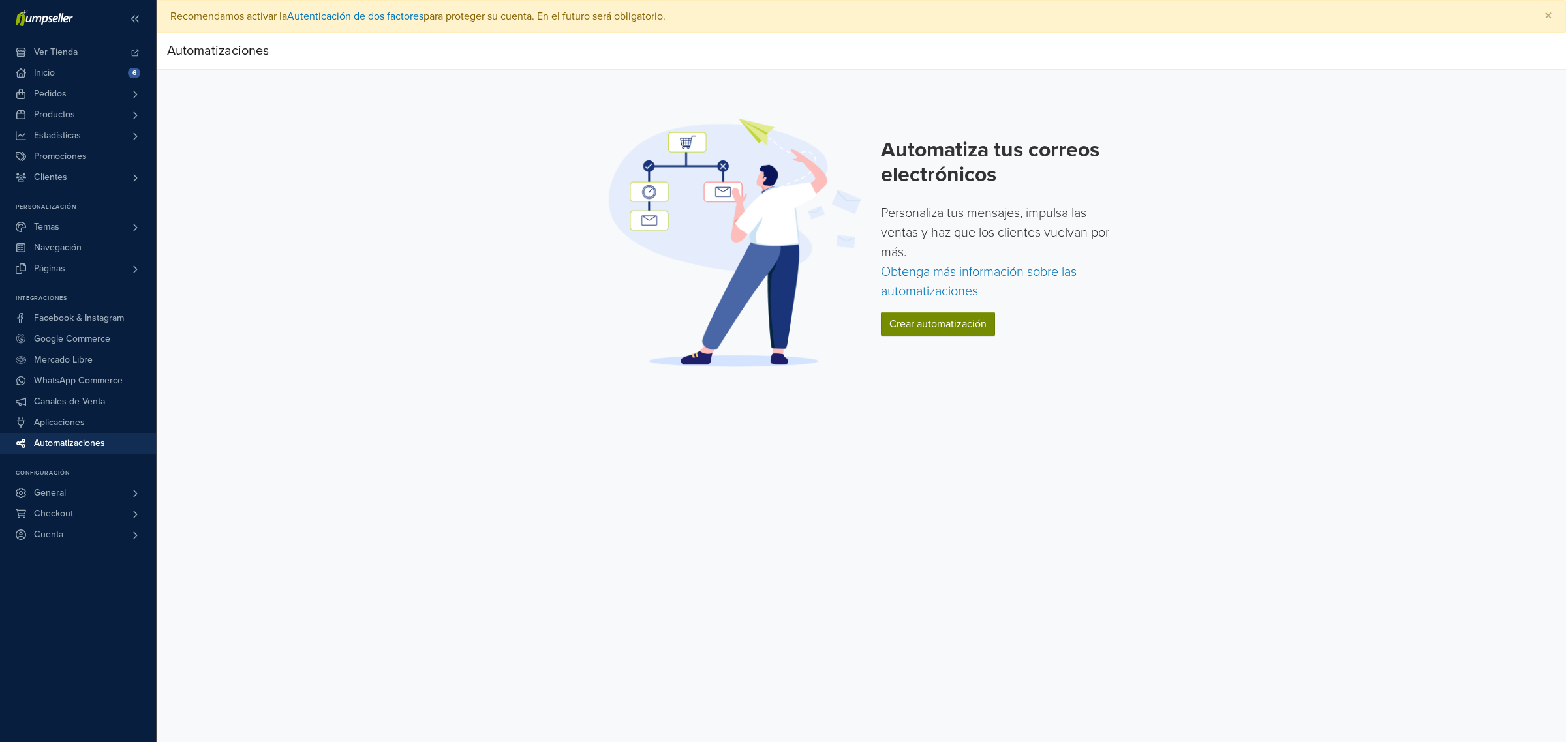 The height and width of the screenshot is (742, 1566). I want to click on button: Close, so click(1548, 16).